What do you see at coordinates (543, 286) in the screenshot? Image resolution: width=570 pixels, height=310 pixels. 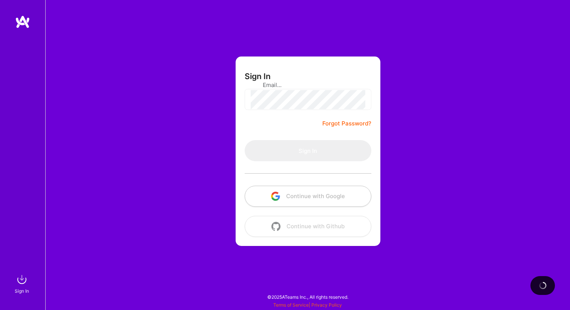 I see `img: loading` at bounding box center [543, 286].